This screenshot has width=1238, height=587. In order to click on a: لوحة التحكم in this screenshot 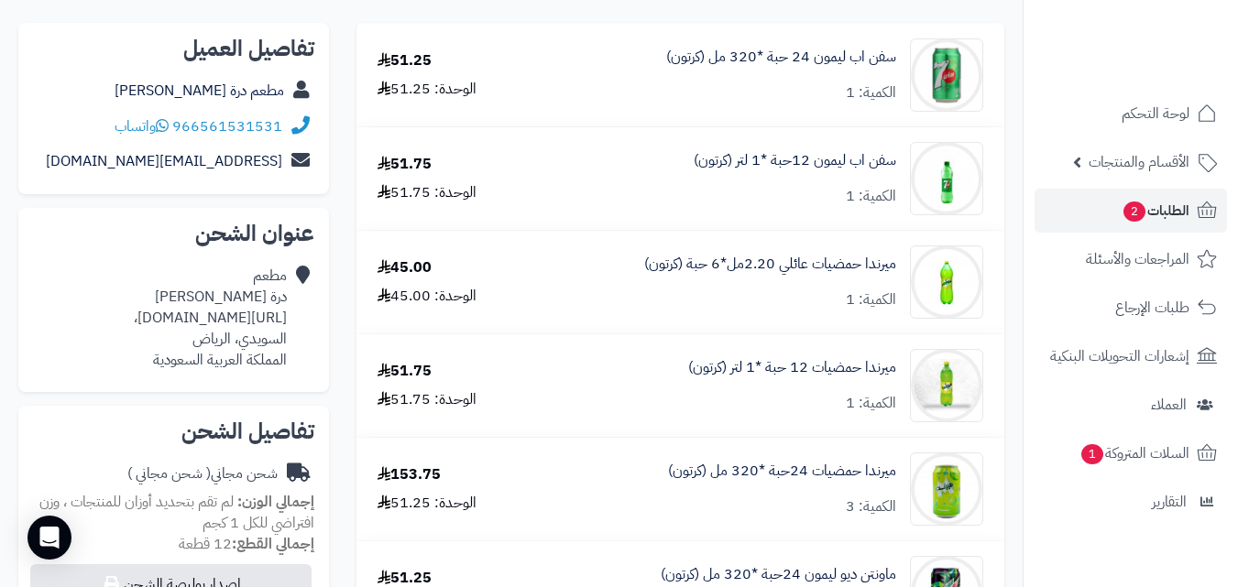, I will do `click(1130, 114)`.